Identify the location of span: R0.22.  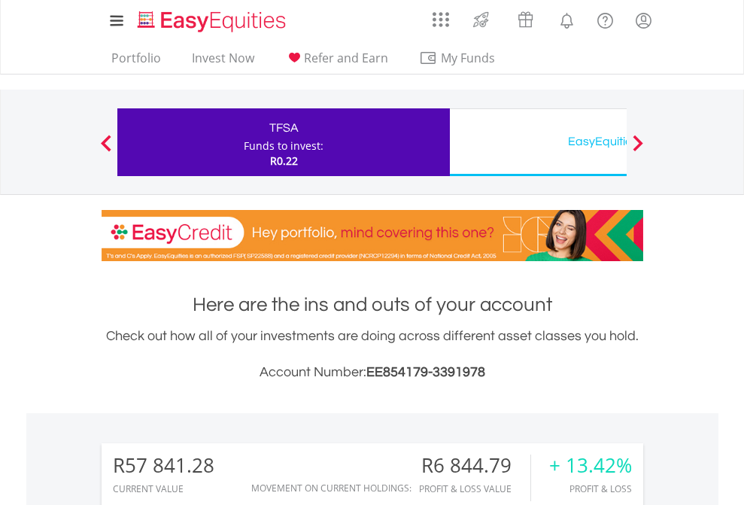
(284, 160).